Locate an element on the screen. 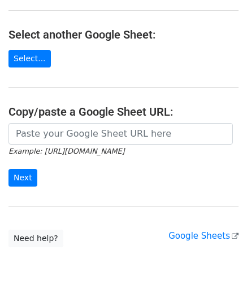 The image size is (247, 300). a: Need help? is located at coordinates (36, 238).